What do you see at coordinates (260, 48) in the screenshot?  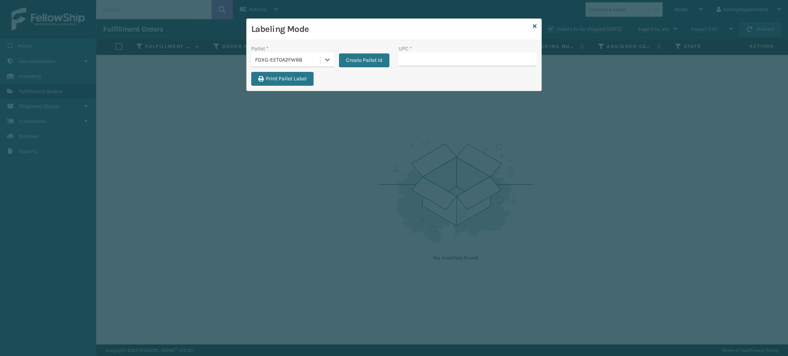 I see `label: Pallet` at bounding box center [260, 48].